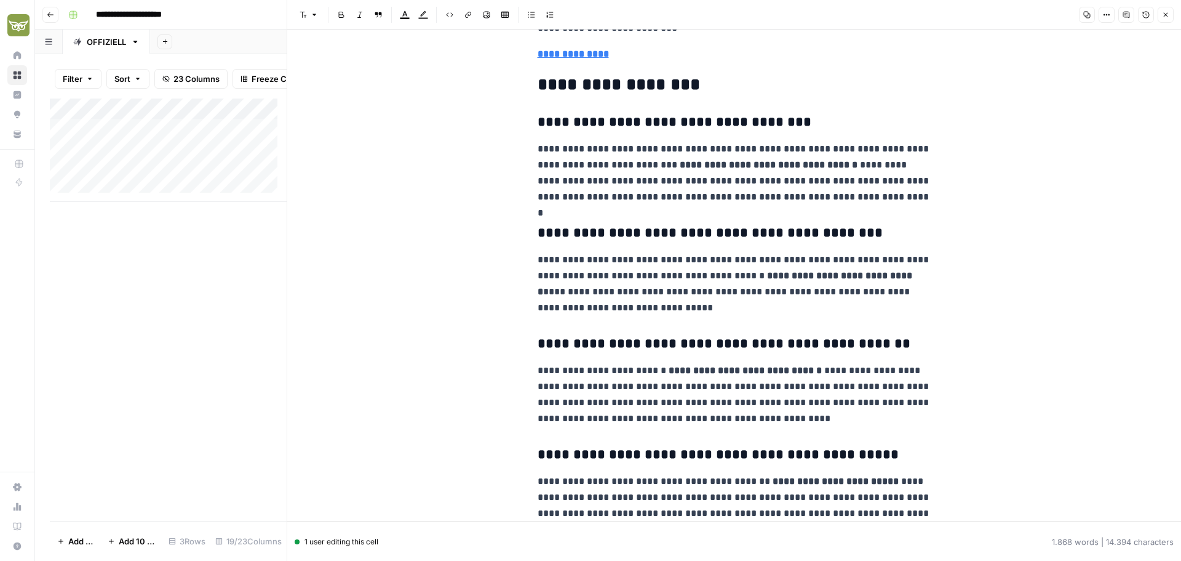 This screenshot has height=561, width=1181. What do you see at coordinates (17, 25) in the screenshot?
I see `button: Workspace: Evergreen Media` at bounding box center [17, 25].